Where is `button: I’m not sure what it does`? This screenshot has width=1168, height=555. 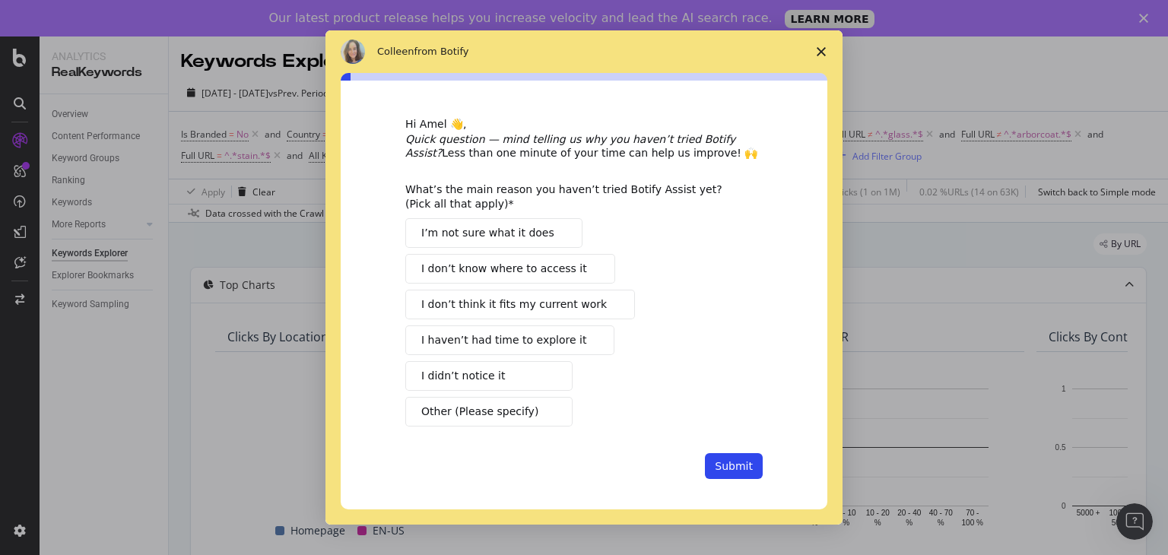 button: I’m not sure what it does is located at coordinates (494, 233).